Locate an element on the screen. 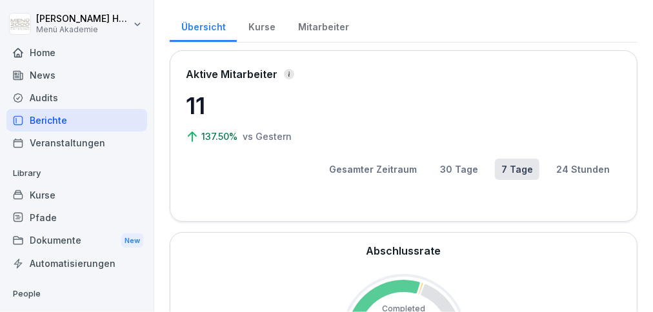  div: Übersicht is located at coordinates (203, 25).